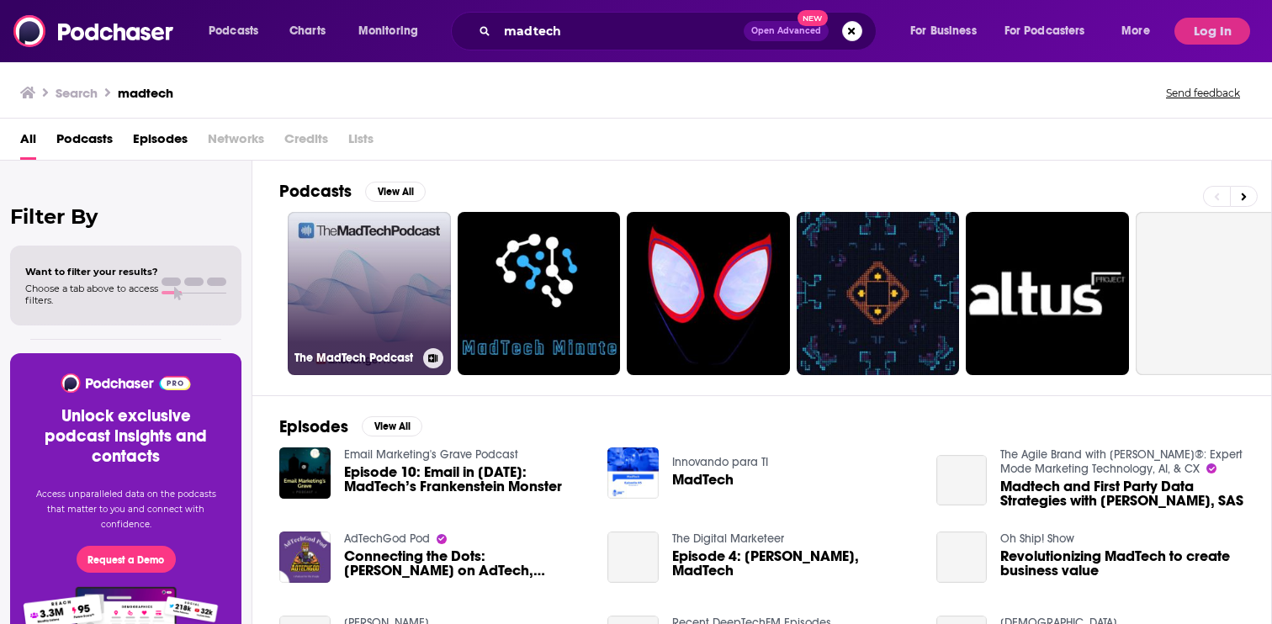 This screenshot has width=1272, height=624. Describe the element at coordinates (1037, 538) in the screenshot. I see `a: Oh Ship! Show` at that location.